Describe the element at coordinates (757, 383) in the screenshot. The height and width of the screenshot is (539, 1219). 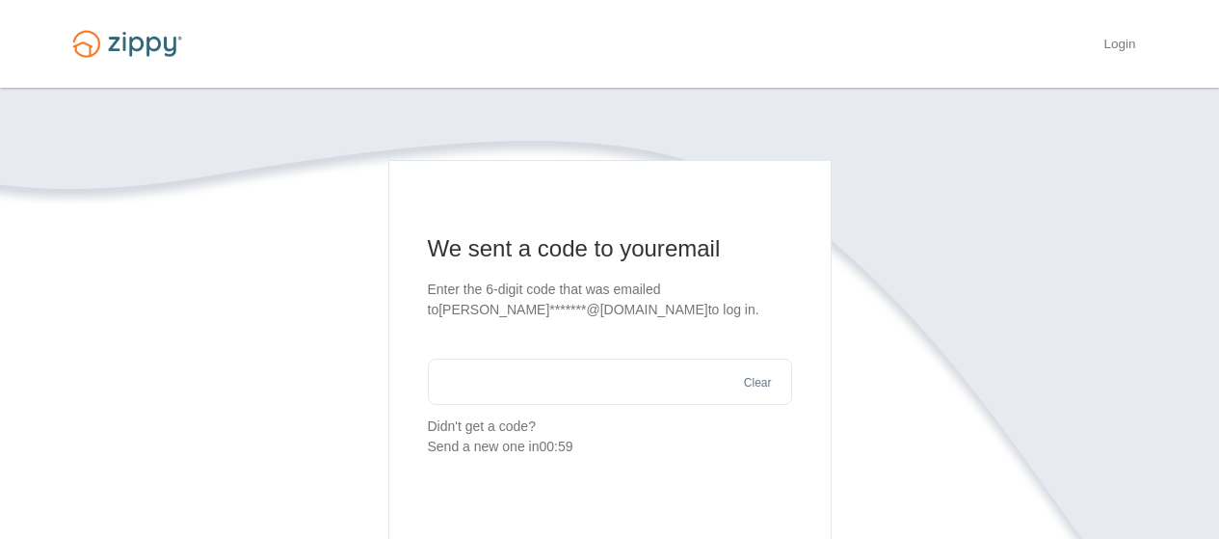
I see `button: Clear` at that location.